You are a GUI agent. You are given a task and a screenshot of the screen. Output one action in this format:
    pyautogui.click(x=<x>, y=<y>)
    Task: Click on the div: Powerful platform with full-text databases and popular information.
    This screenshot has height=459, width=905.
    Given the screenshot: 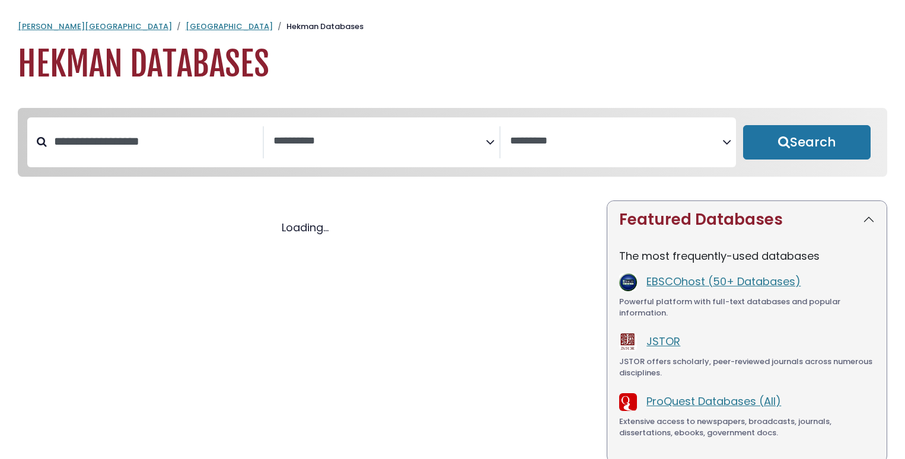 What is the action you would take?
    pyautogui.click(x=747, y=307)
    